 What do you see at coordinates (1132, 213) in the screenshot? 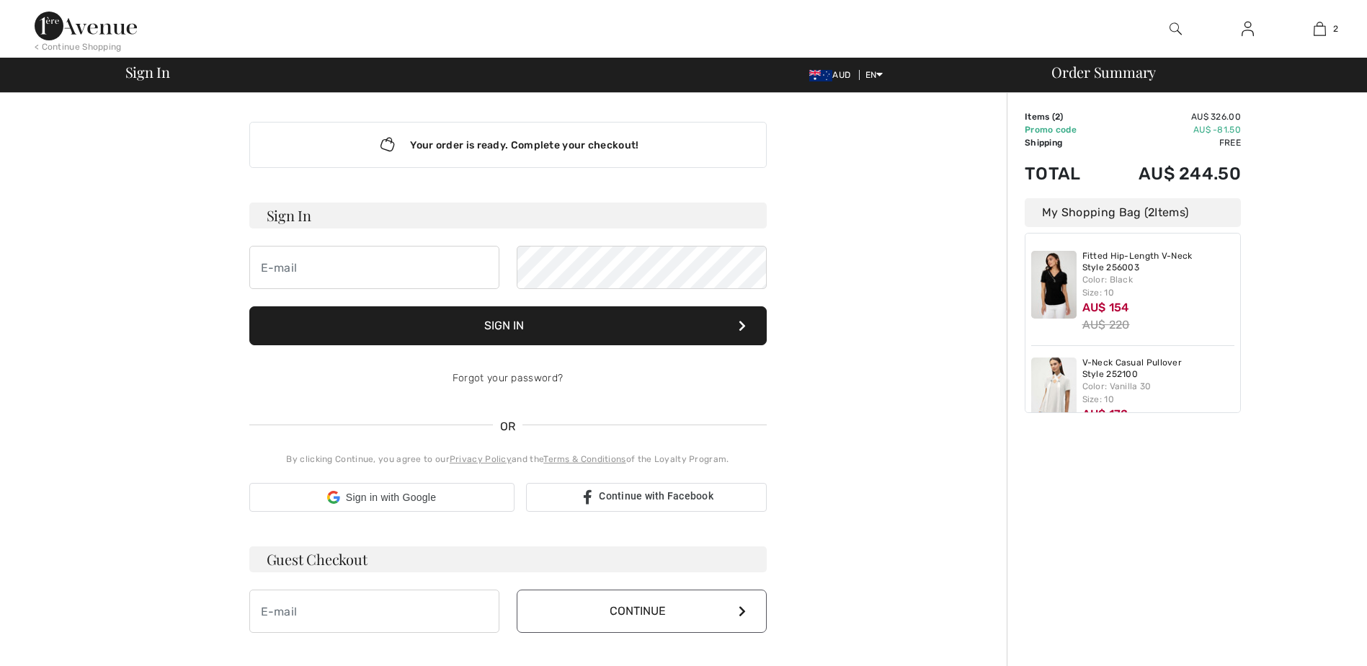
I see `div: My Shopping Bag ( Items)` at bounding box center [1132, 213].